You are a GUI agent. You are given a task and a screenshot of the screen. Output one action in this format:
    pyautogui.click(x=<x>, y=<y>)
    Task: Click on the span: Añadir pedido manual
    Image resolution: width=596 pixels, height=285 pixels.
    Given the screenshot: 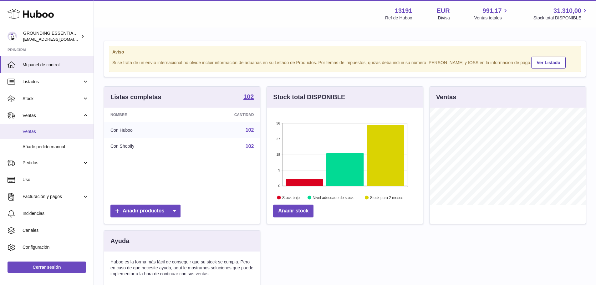 What is the action you would take?
    pyautogui.click(x=56, y=147)
    